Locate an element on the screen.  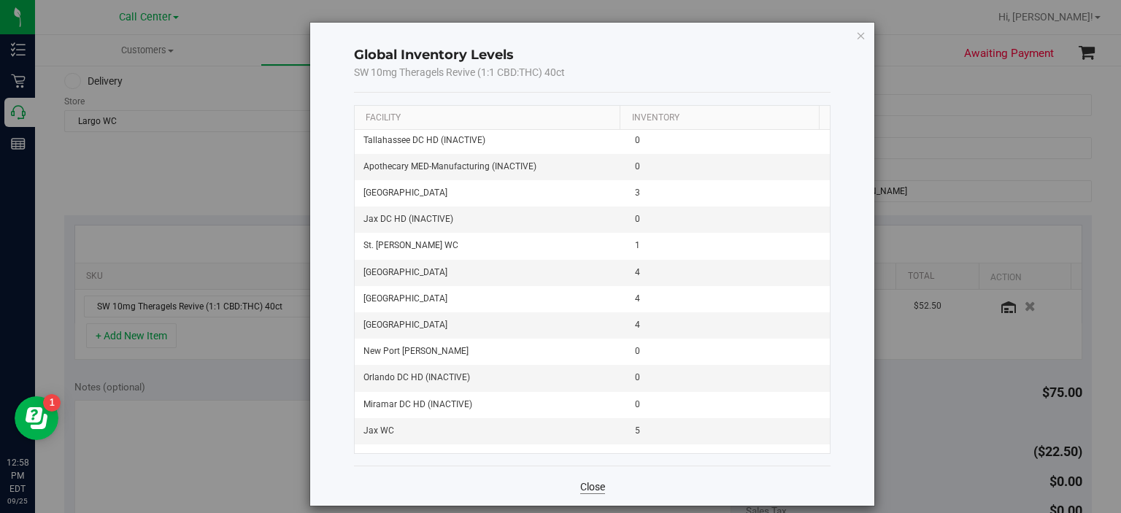
span: 6 is located at coordinates (637, 457).